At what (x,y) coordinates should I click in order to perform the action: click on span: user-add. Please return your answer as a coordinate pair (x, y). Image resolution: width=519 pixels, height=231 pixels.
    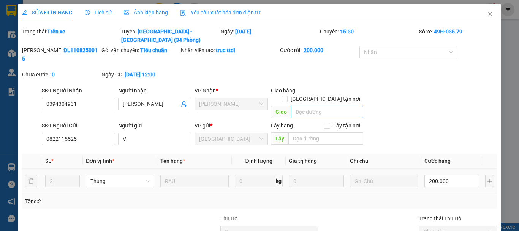
    Looking at the image, I should click on (184, 104).